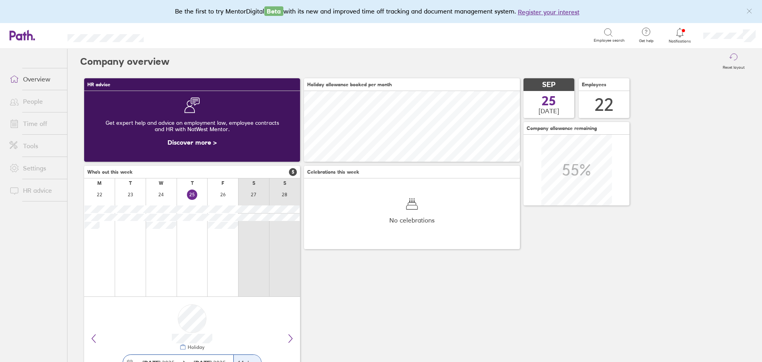 This screenshot has width=762, height=362. Describe the element at coordinates (604, 104) in the screenshot. I see `div: 22` at that location.